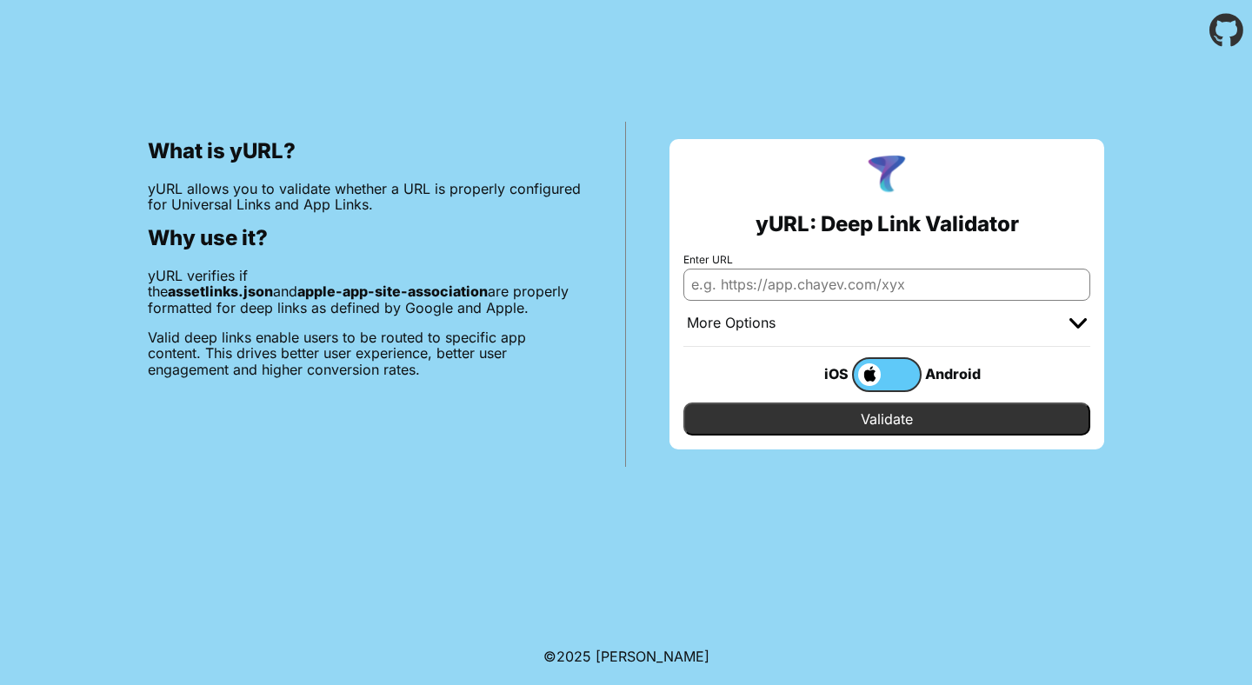  I want to click on div: Android, so click(956, 374).